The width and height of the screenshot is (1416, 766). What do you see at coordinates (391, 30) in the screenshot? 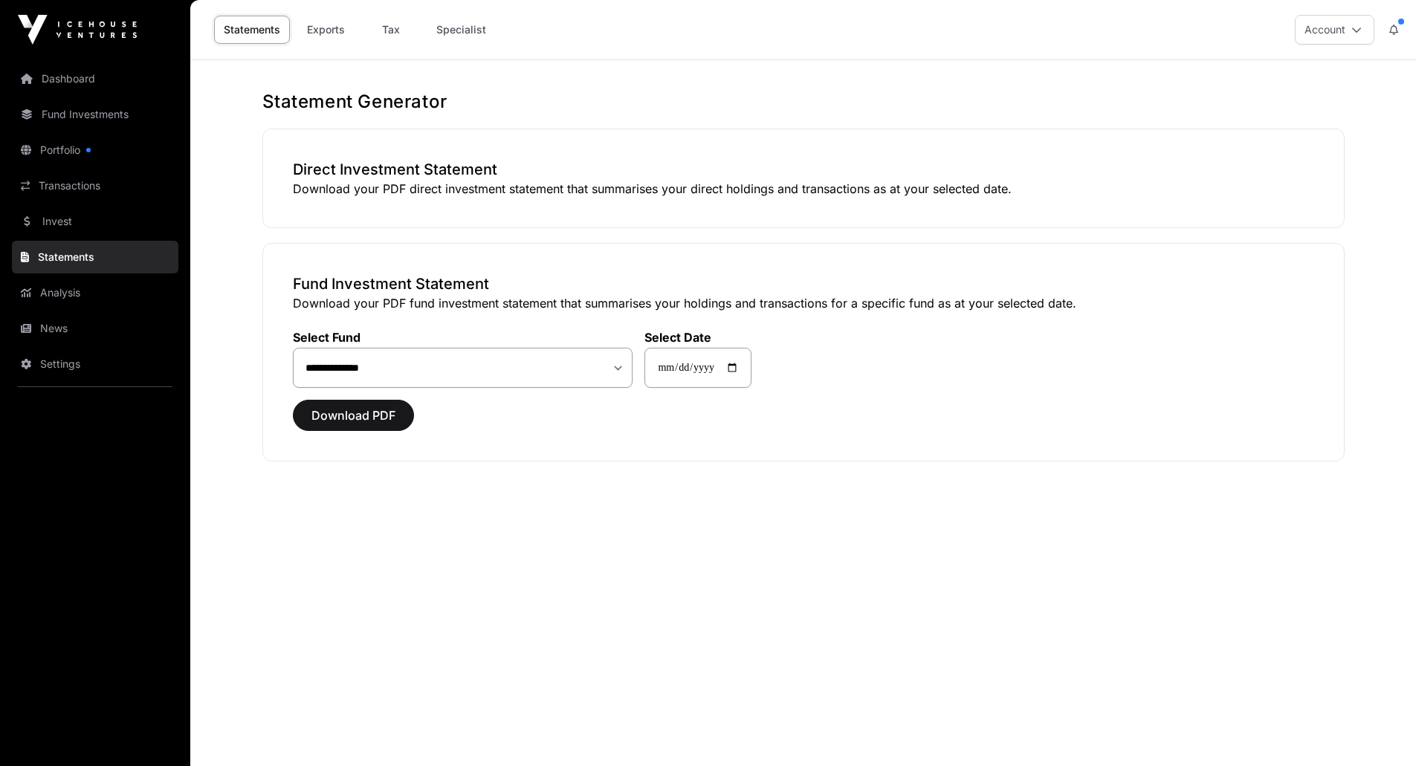
I see `a: Tax` at bounding box center [391, 30].